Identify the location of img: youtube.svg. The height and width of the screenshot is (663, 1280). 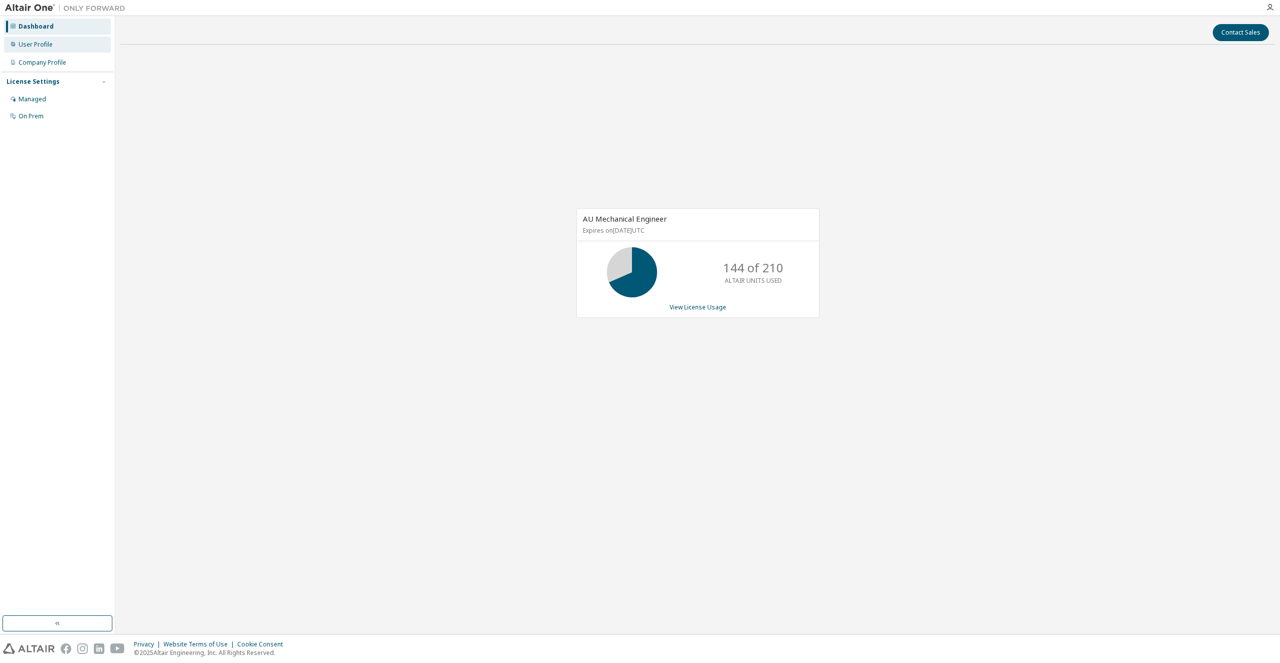
(117, 649).